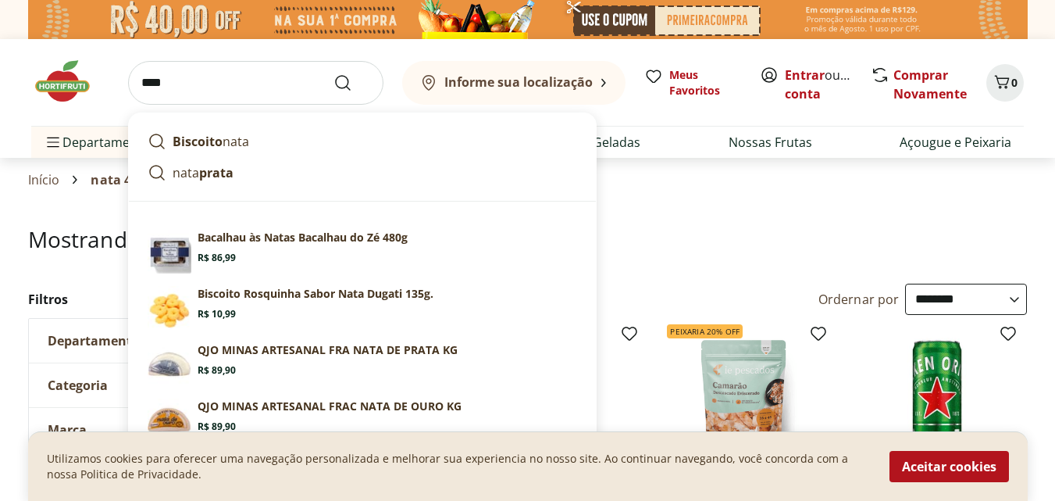  I want to click on a: Nossas Frutas, so click(770, 142).